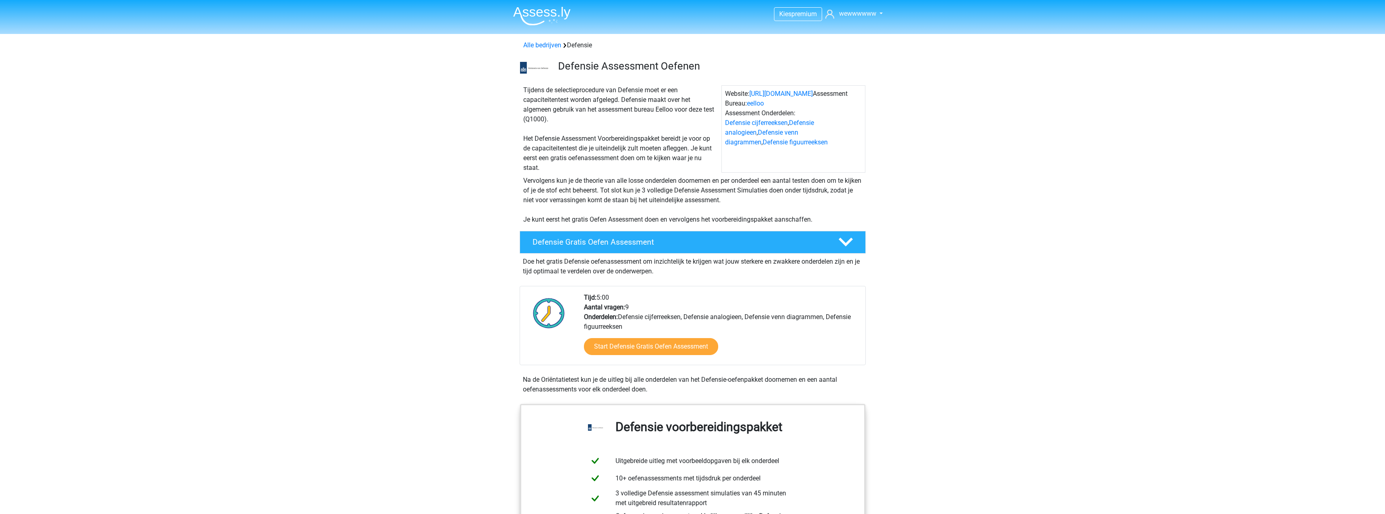  Describe the element at coordinates (590, 297) in the screenshot. I see `b: Tijd:` at that location.